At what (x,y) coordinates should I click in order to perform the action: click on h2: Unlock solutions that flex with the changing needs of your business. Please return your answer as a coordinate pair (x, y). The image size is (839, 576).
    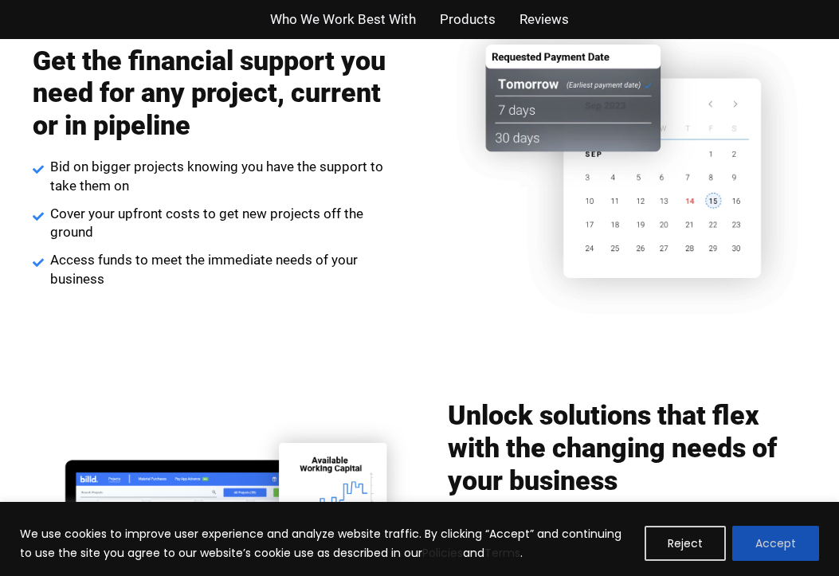
    Looking at the image, I should click on (627, 448).